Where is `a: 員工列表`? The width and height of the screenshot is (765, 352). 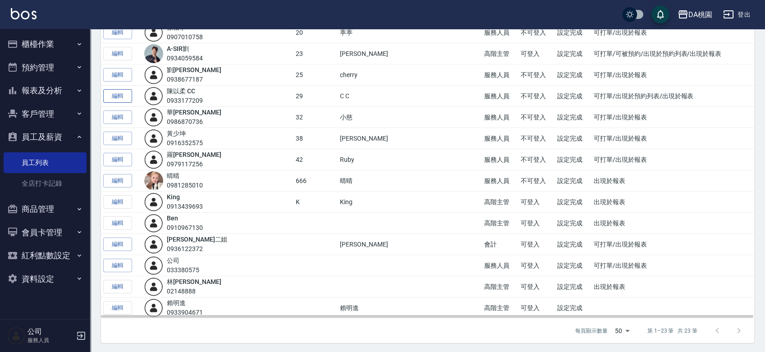
a: 員工列表 is located at coordinates (45, 163).